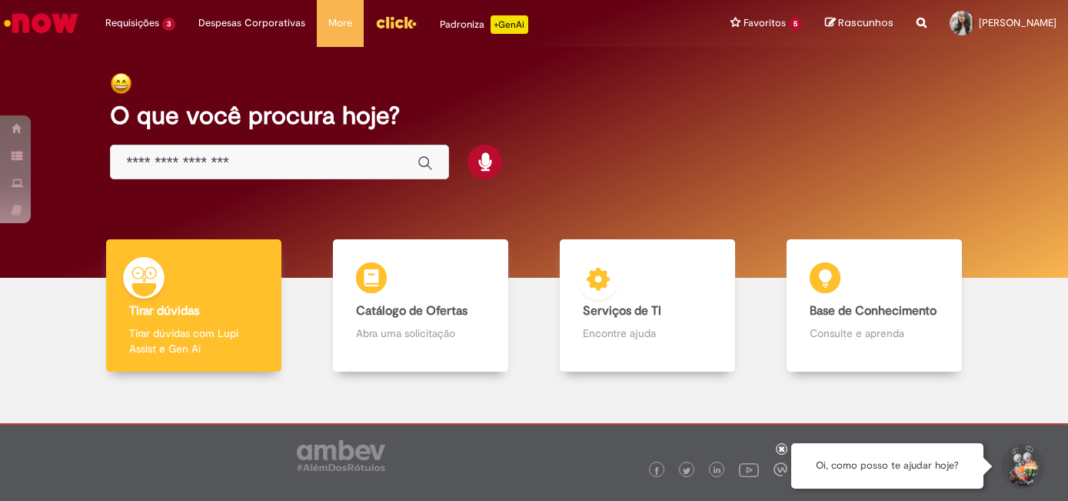 This screenshot has height=501, width=1068. I want to click on p: Tirar dúvidas com Lupi Assist e Gen Ai, so click(194, 341).